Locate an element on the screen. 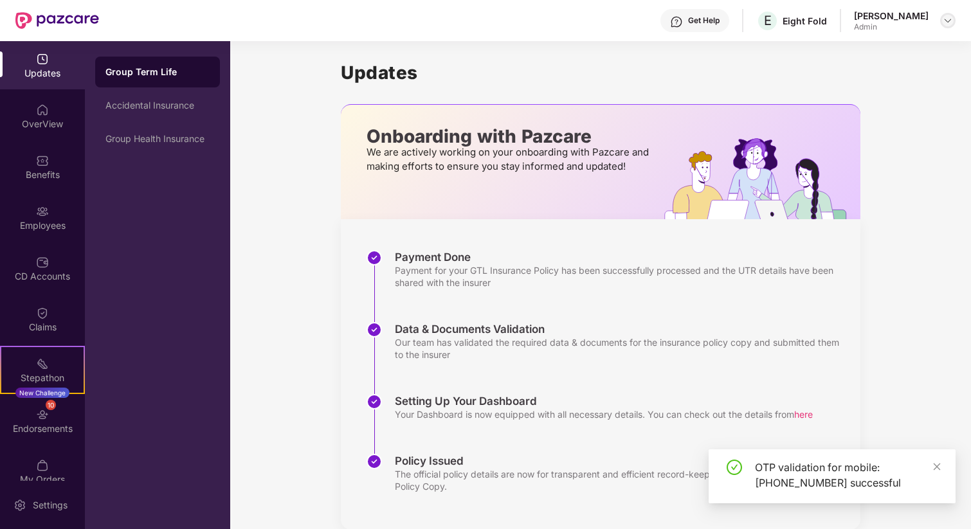 This screenshot has height=529, width=971. img: svg+xml;base64,PHN2ZyBpZD0iRW1wbG95ZWVzIiB4bWxucz0iaHR0cDovL3d3dy53My5vcmcvMjAwMC9zdmciIHdpZHRoPS... is located at coordinates (42, 212).